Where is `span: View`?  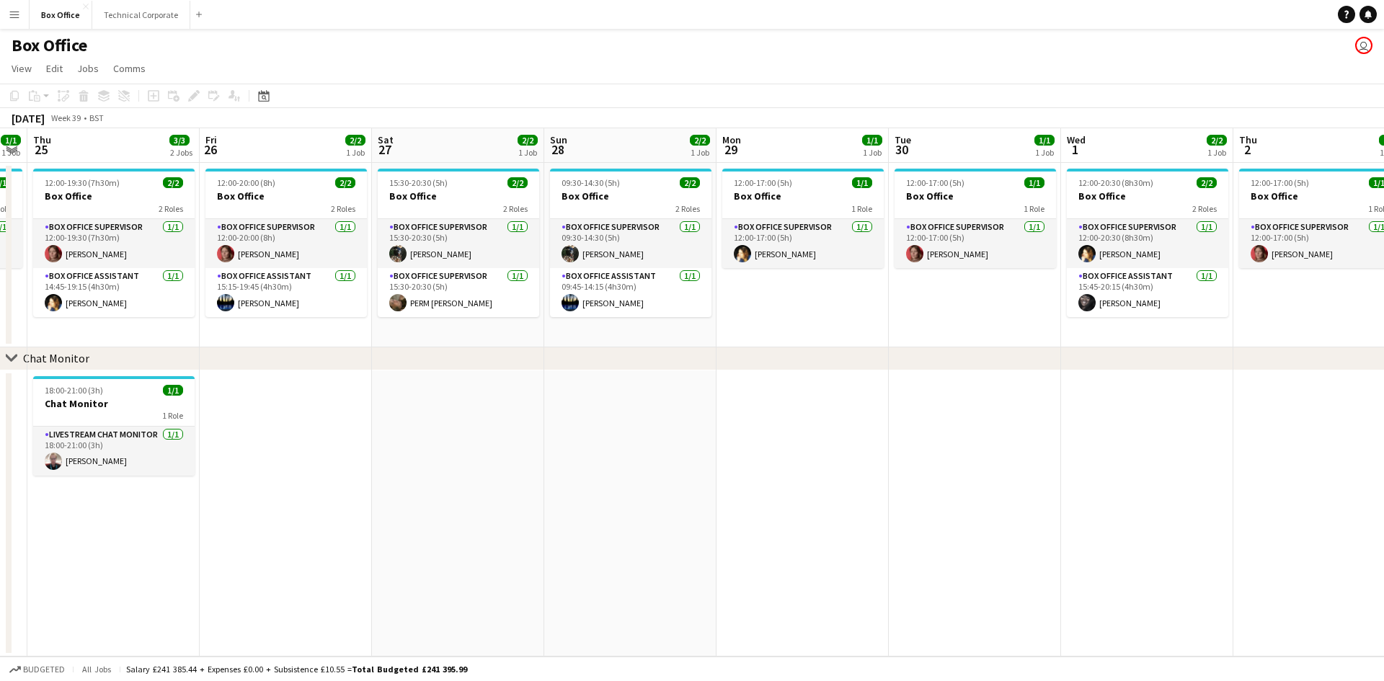 span: View is located at coordinates (22, 68).